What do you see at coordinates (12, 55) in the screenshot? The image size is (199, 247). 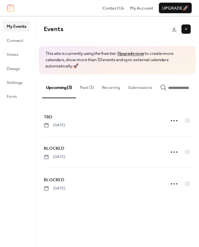 I see `span: Views` at bounding box center [12, 55].